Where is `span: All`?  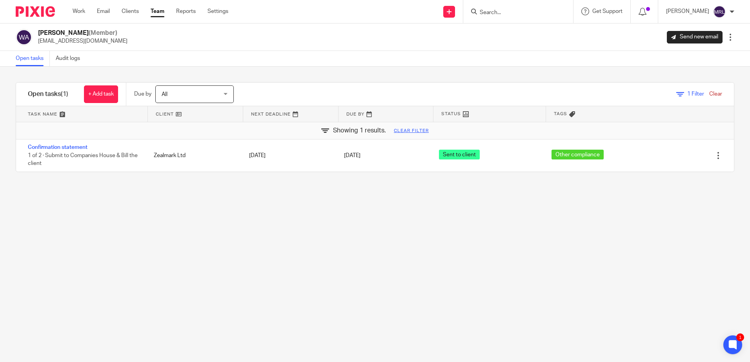
span: All is located at coordinates (164, 95).